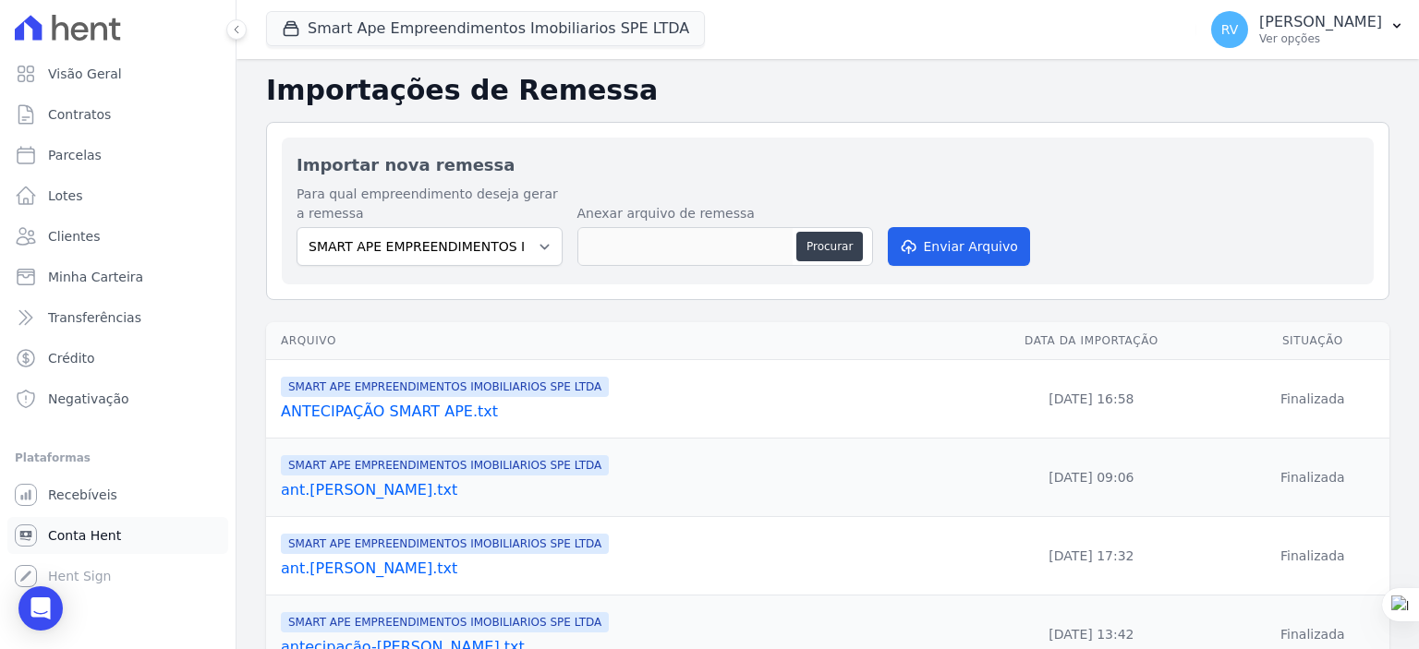  Describe the element at coordinates (84, 536) in the screenshot. I see `span: Conta Hent` at that location.